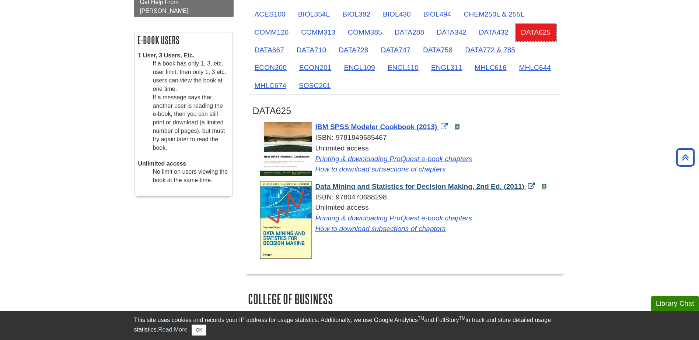 The image size is (699, 340). I want to click on a: BIOL430, so click(397, 14).